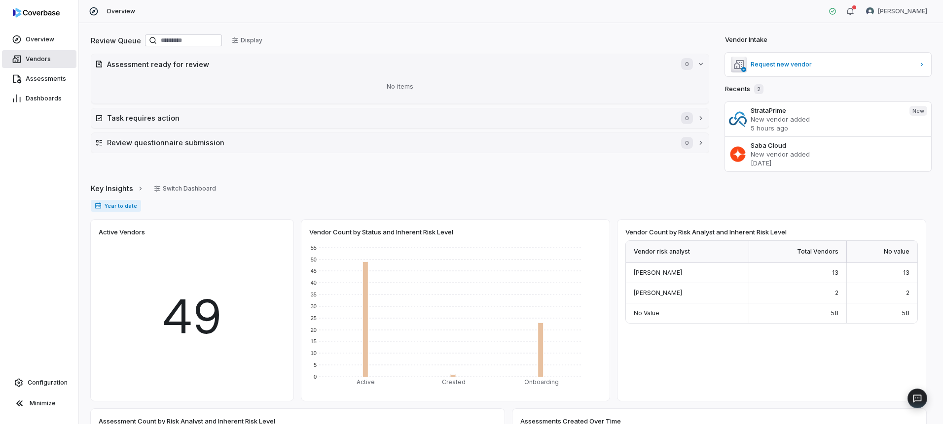 The height and width of the screenshot is (424, 943). I want to click on span: Minimize, so click(42, 404).